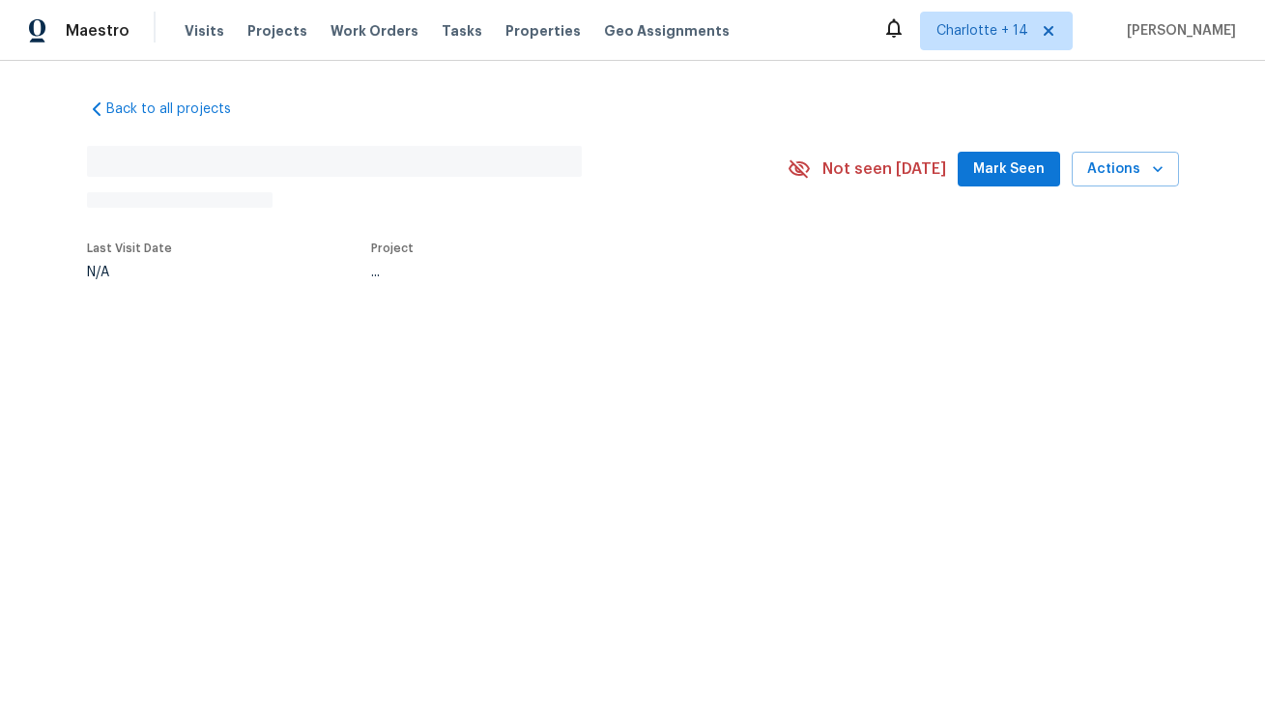  I want to click on button: Actions, so click(1125, 169).